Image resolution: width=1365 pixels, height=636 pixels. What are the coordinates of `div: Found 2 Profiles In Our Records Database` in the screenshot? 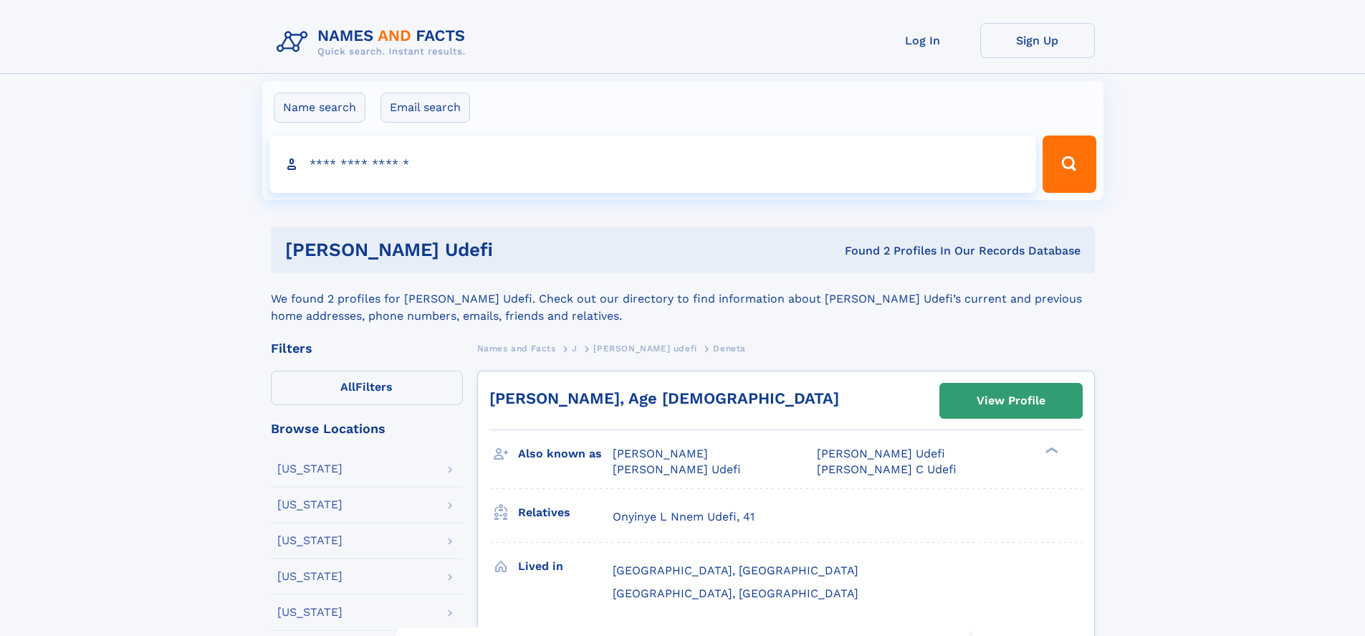 It's located at (874, 251).